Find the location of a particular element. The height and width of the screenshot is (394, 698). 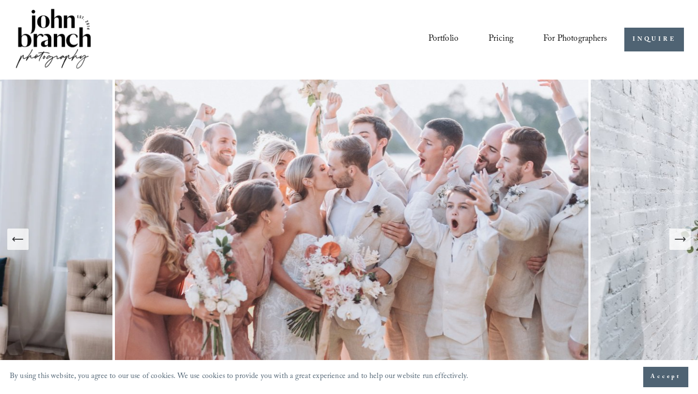

button: Previous Slide is located at coordinates (18, 239).